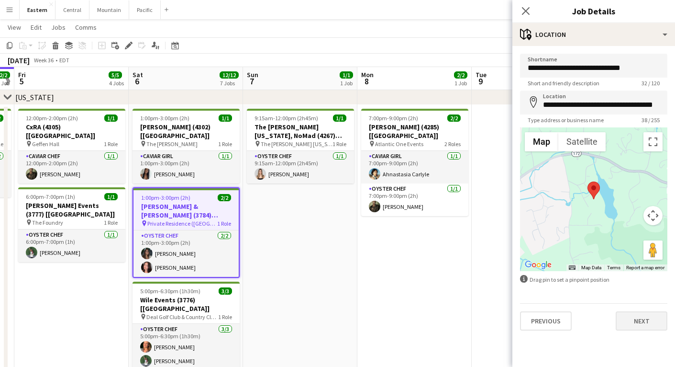 The image size is (675, 367). What do you see at coordinates (594, 11) in the screenshot?
I see `h3: Job Details` at bounding box center [594, 11].